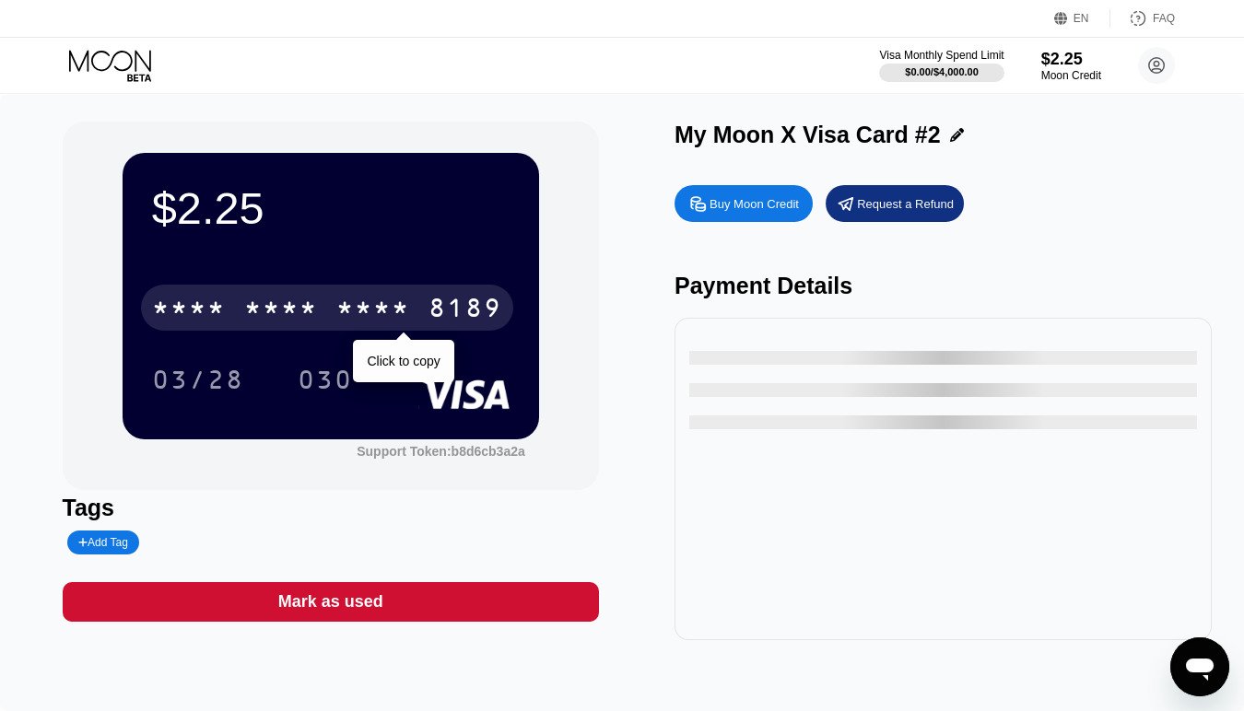 Image resolution: width=1244 pixels, height=711 pixels. I want to click on div: Moon Credit, so click(1071, 76).